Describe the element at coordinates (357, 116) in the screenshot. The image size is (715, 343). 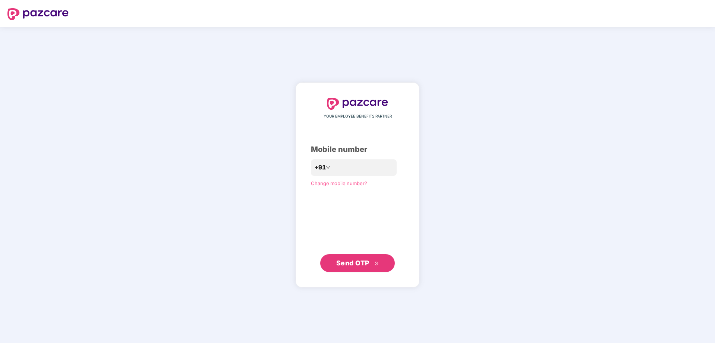
I see `span: YOUR EMPLOYEE BENEFITS PARTNER` at that location.